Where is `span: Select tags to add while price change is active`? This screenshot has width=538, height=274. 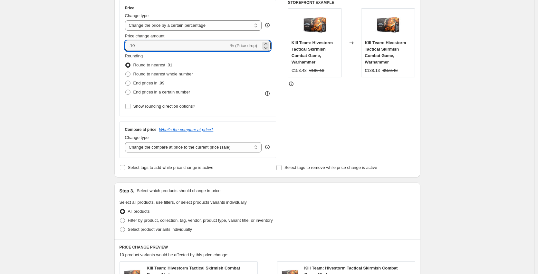 span: Select tags to add while price change is active is located at coordinates (171, 167).